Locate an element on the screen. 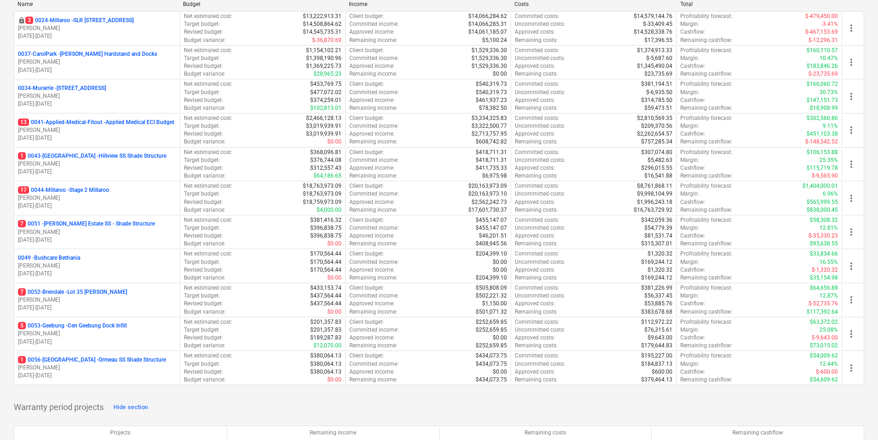 Image resolution: width=878 pixels, height=440 pixels. p: Remaining costs : is located at coordinates (536, 108).